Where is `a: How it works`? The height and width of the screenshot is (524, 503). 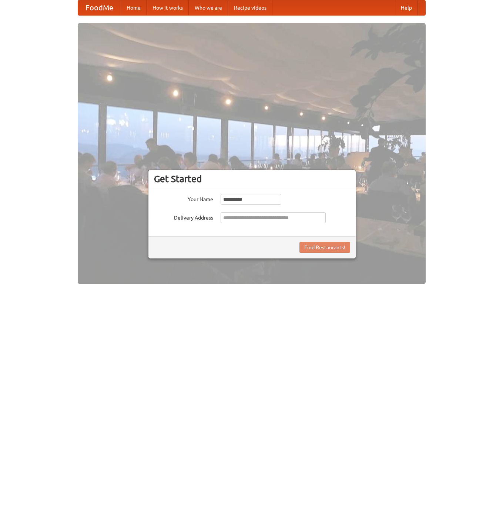 a: How it works is located at coordinates (168, 8).